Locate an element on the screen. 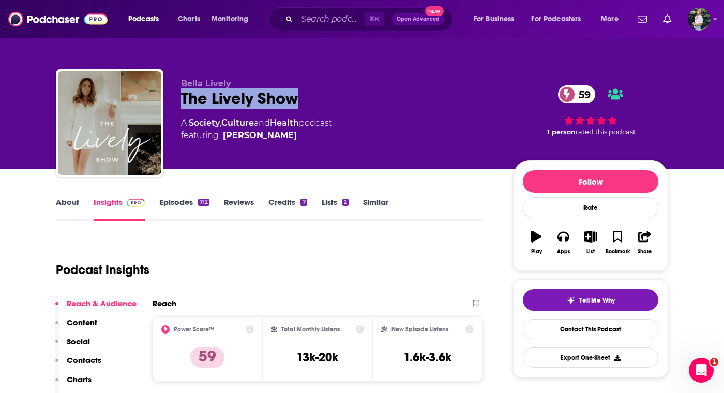 The image size is (724, 393). a: Lists2 is located at coordinates (335, 209).